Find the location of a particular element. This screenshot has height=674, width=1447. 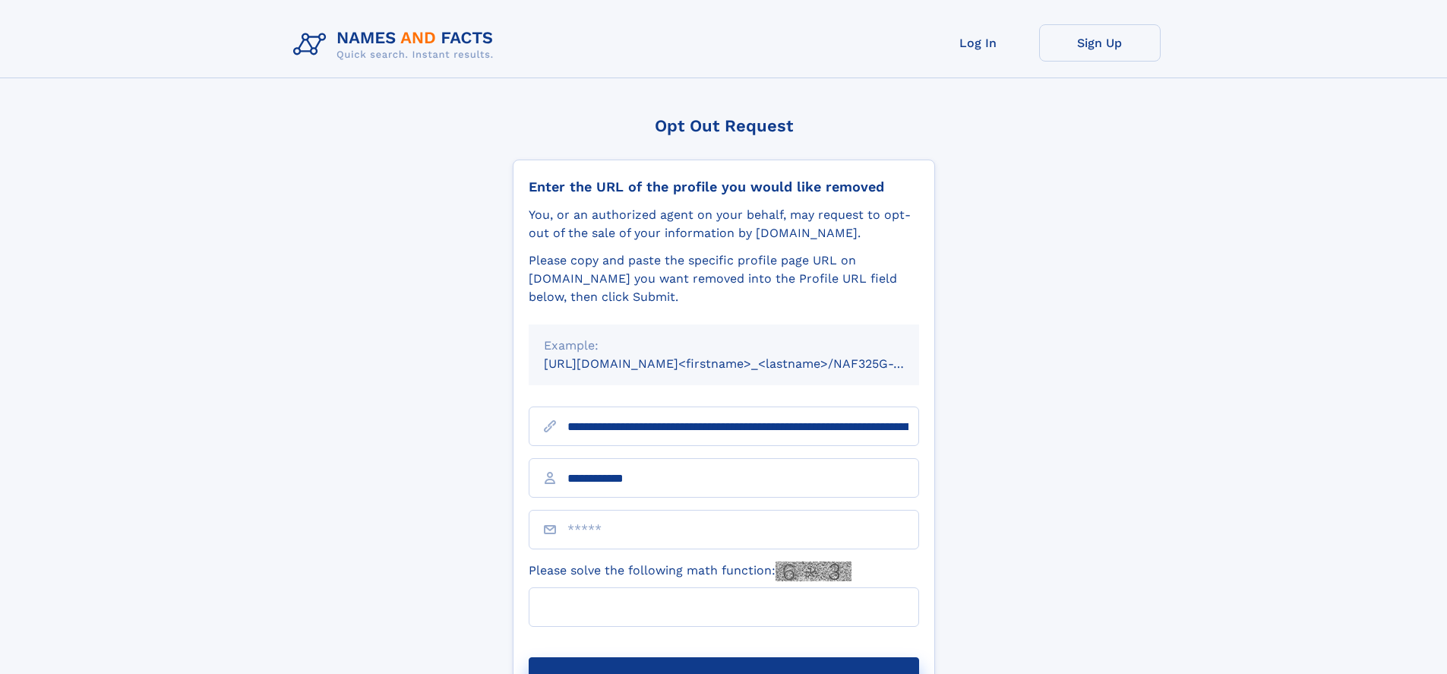

a: Sign Up is located at coordinates (1100, 43).